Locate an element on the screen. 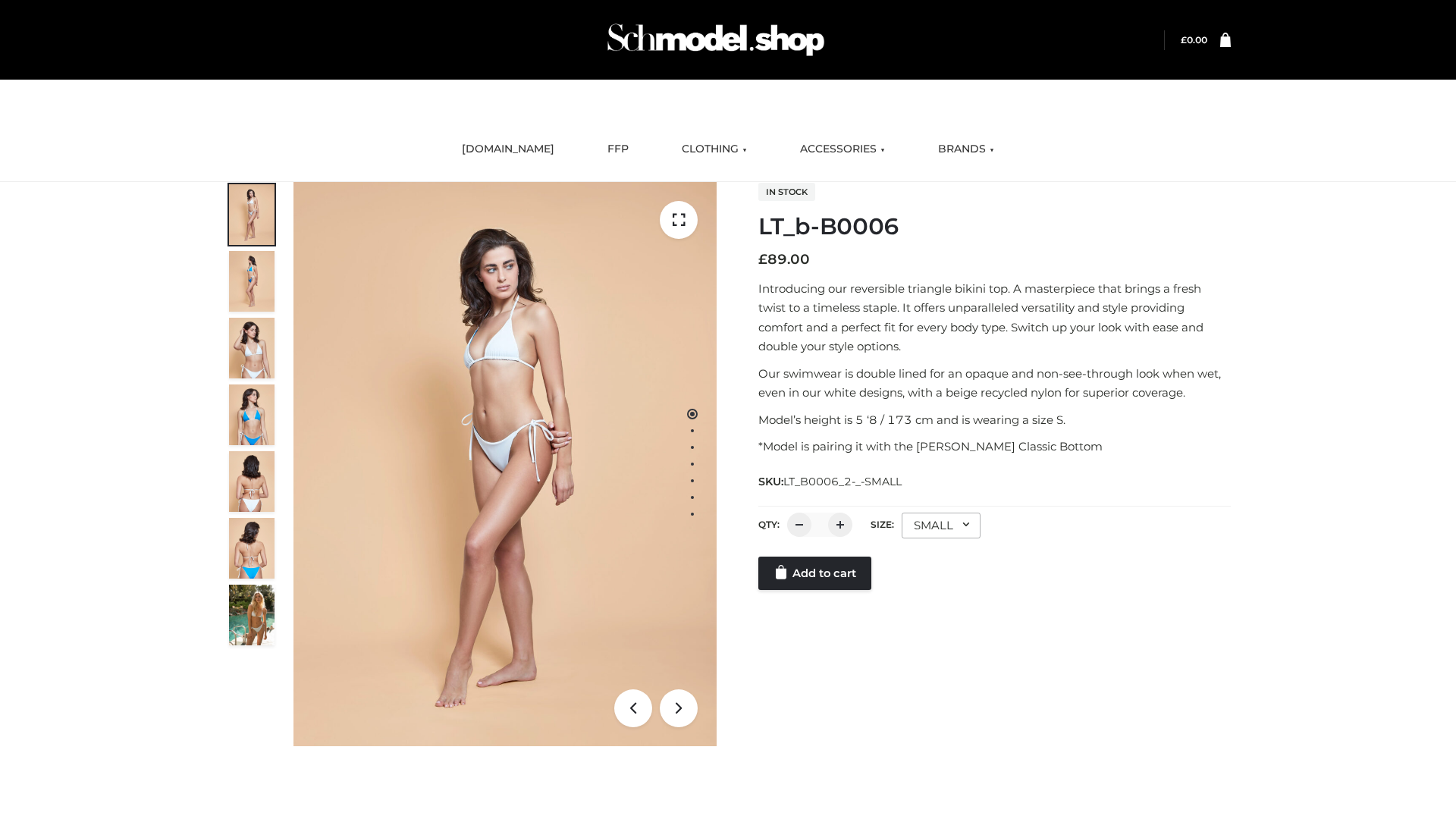 The height and width of the screenshot is (819, 1456). img: Schmodel Admin 964 is located at coordinates (716, 39).